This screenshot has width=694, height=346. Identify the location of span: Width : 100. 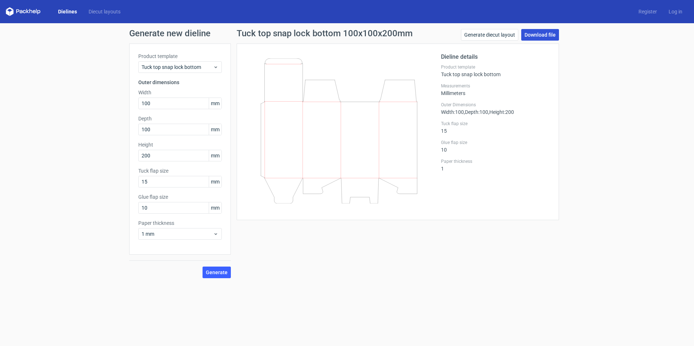
(452, 112).